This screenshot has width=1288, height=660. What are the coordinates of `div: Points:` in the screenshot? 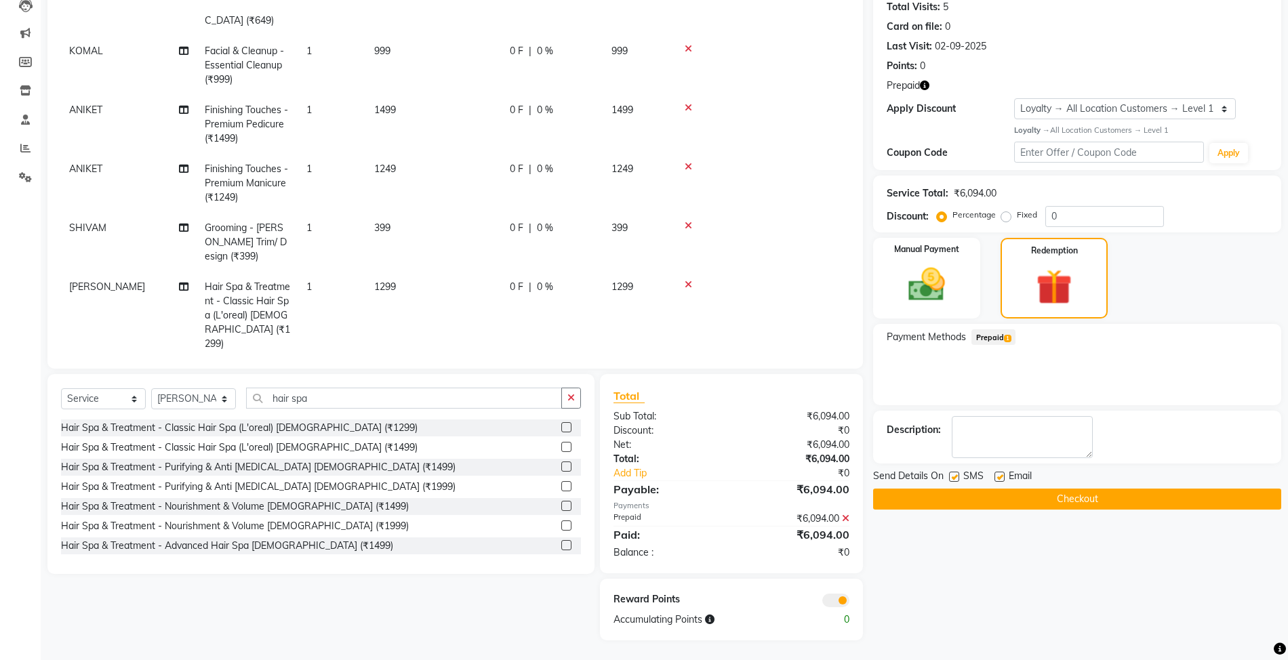 It's located at (901, 66).